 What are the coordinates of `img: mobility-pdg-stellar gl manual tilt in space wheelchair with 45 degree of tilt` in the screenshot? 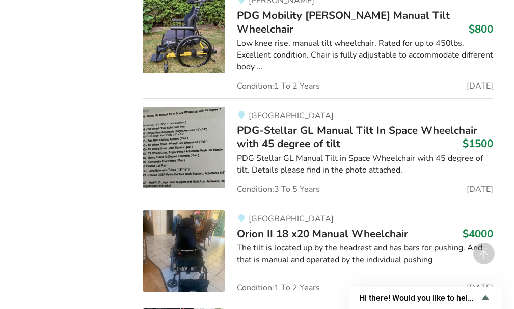 It's located at (184, 148).